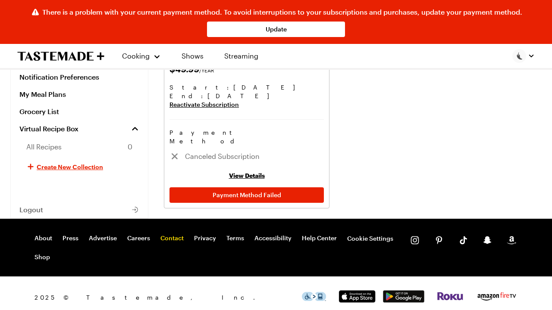  I want to click on img: Amazon Fire TV, so click(497, 297).